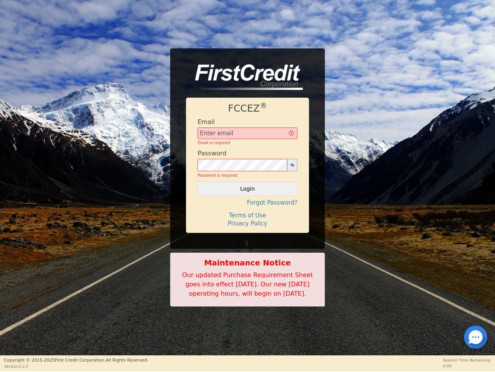 This screenshot has width=495, height=372. What do you see at coordinates (467, 365) in the screenshot?
I see `p: 0:00` at bounding box center [467, 365].